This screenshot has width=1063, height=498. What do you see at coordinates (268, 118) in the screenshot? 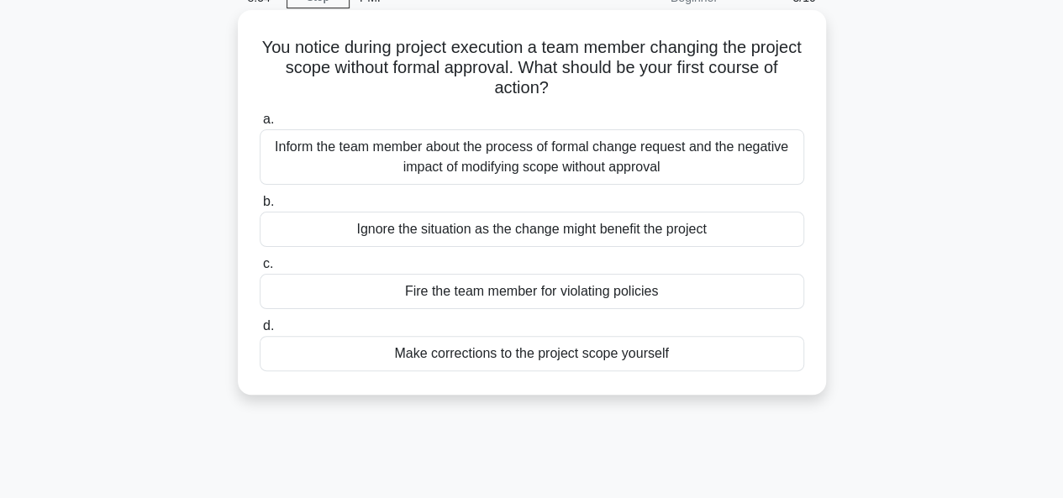
I see `span: a.` at bounding box center [268, 118].